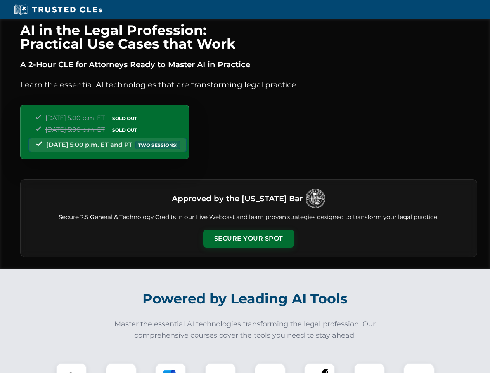  What do you see at coordinates (245, 330) in the screenshot?
I see `p: Master the essential AI technologies transforming the legal profession. Our comprehensive courses...` at bounding box center [245, 330].